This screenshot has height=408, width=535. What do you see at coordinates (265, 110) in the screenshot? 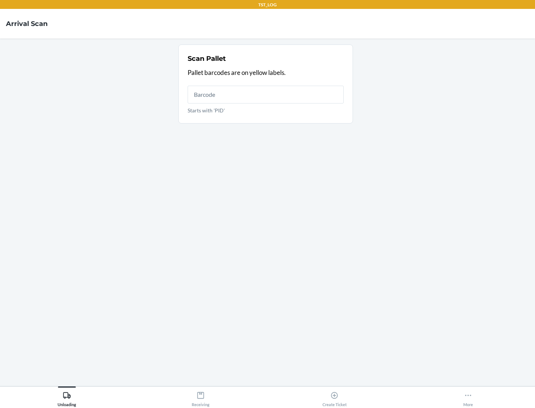
I see `p: Starts with 'PID'` at bounding box center [265, 110].